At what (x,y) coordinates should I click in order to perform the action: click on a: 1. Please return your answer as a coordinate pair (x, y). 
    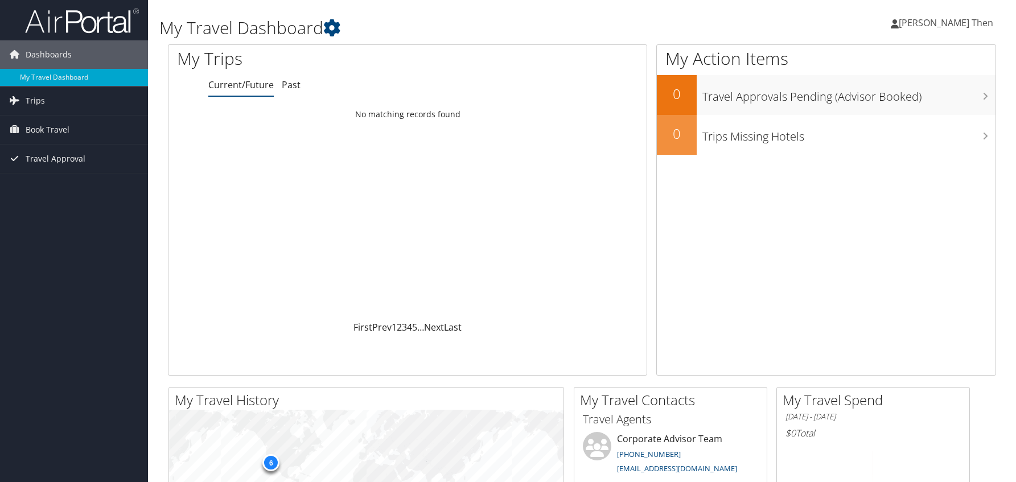
    Looking at the image, I should click on (394, 327).